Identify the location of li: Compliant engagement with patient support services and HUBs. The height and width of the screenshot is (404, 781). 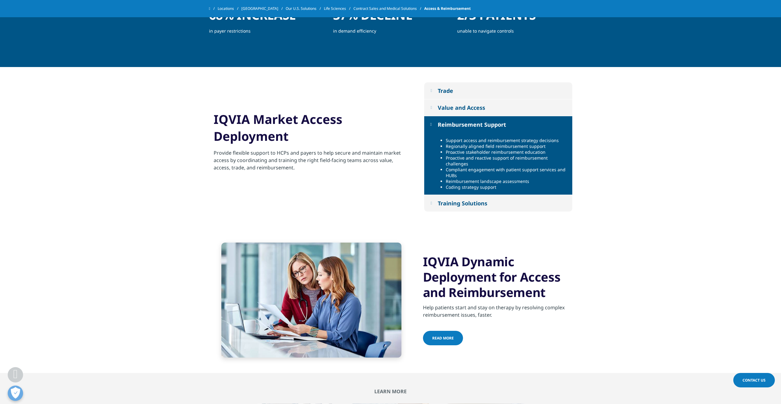
(507, 173).